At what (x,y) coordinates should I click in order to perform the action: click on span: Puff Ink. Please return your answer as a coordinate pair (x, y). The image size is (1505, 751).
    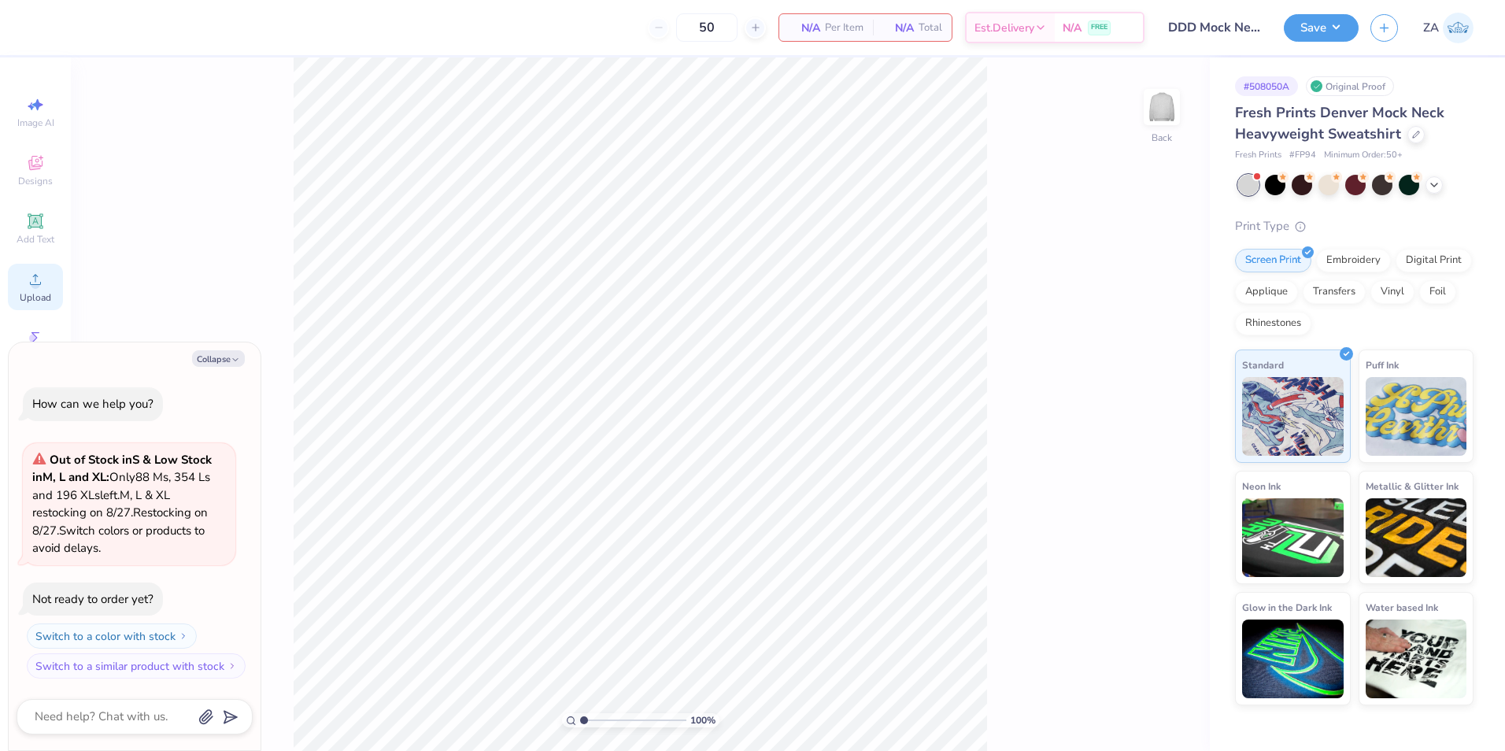
    Looking at the image, I should click on (1383, 365).